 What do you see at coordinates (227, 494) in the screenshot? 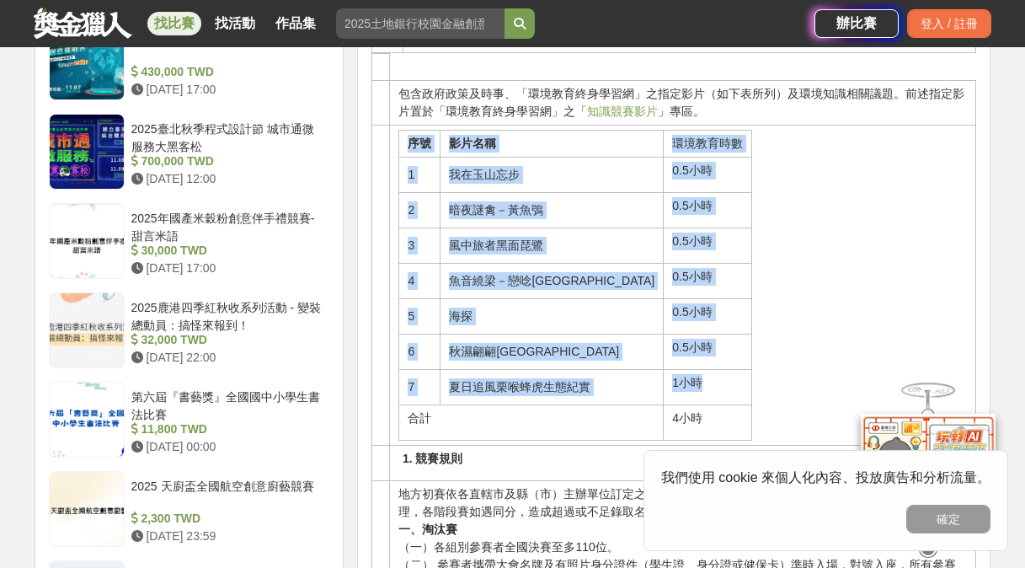
I see `div: 2025 天廚盃全國航空創意廚藝競賽` at bounding box center [227, 494].